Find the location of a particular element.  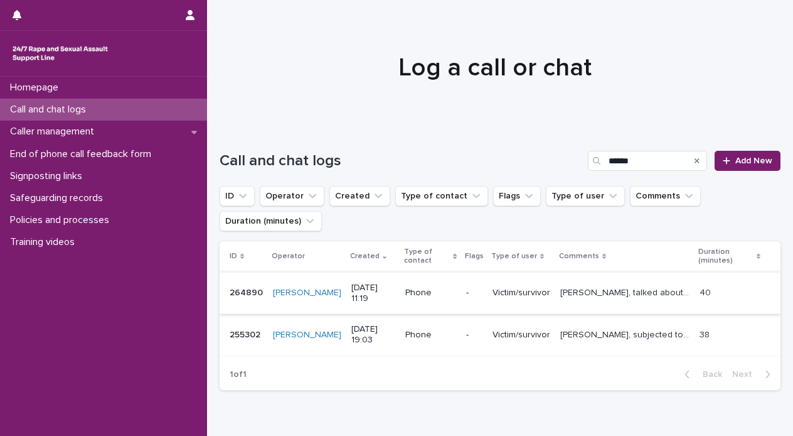

span: Next is located at coordinates (746, 374).